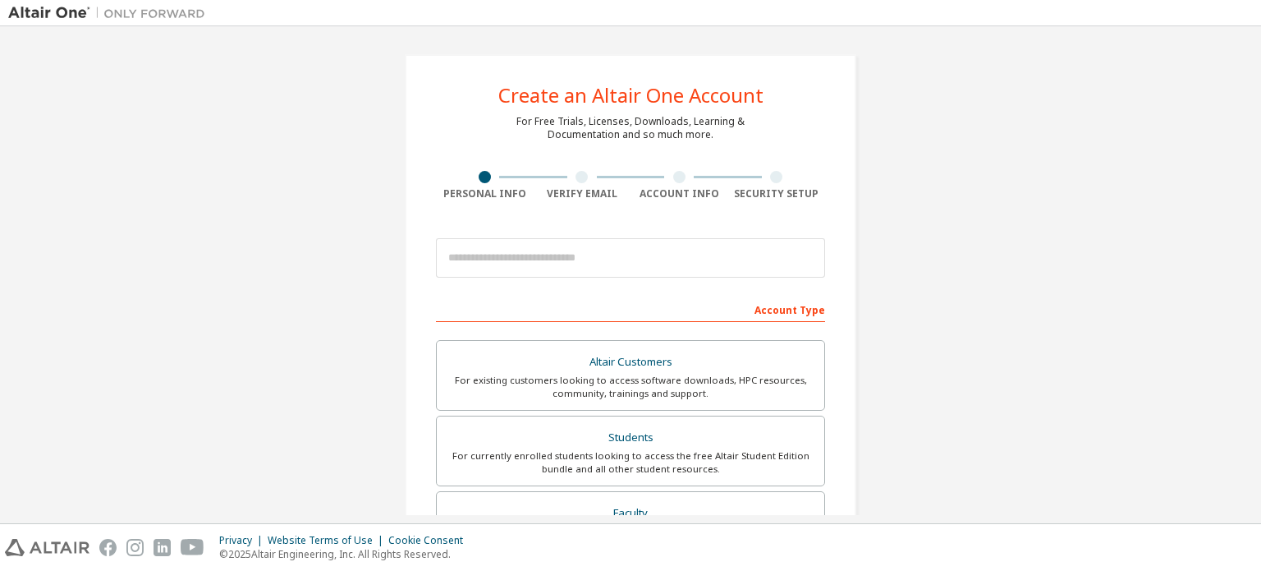  What do you see at coordinates (630, 362) in the screenshot?
I see `div: Altair Customers` at bounding box center [630, 362].